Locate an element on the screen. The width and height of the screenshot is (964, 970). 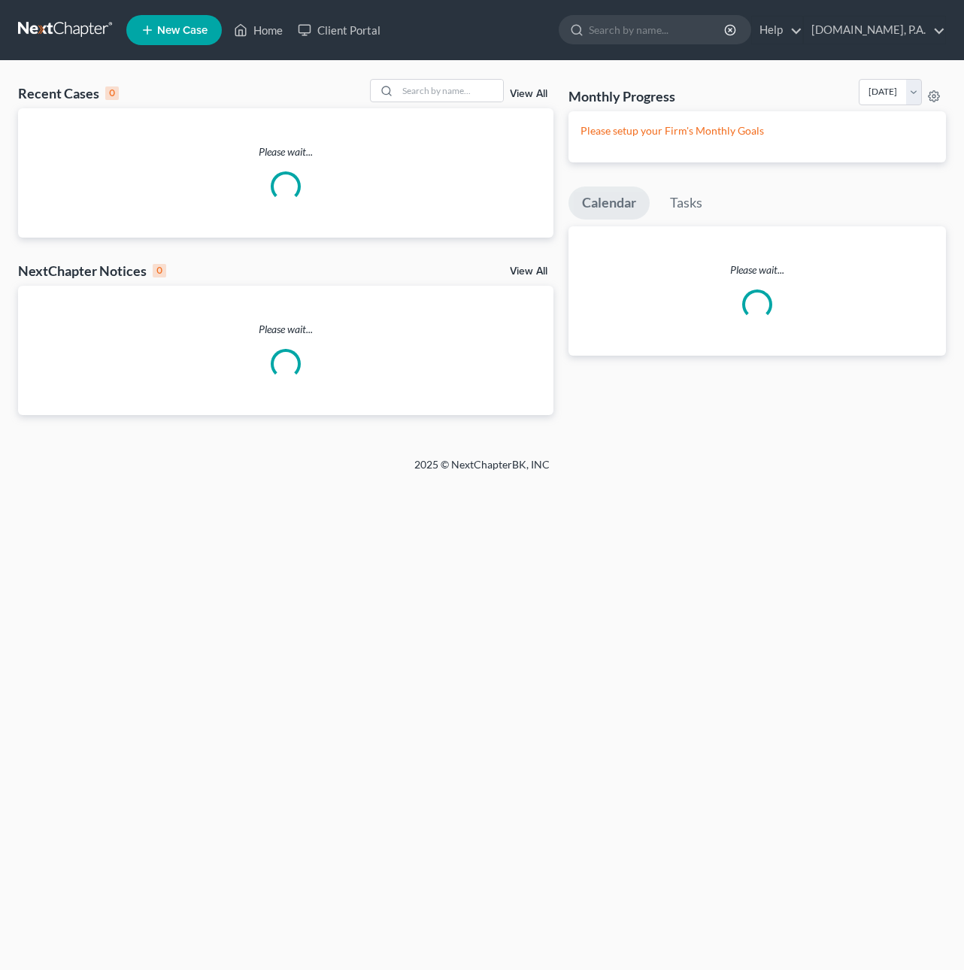
h3: Monthly Progress is located at coordinates (622, 96).